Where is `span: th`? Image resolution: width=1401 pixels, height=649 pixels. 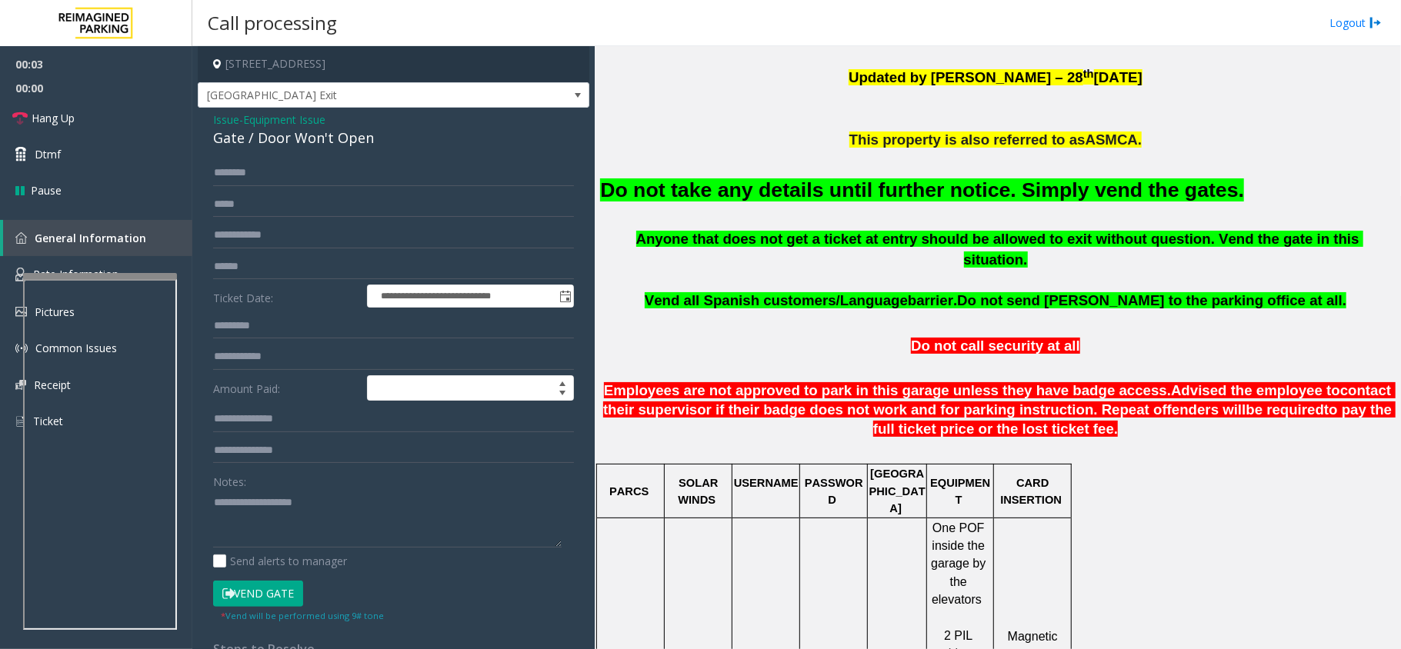
span: th is located at coordinates (1089, 74).